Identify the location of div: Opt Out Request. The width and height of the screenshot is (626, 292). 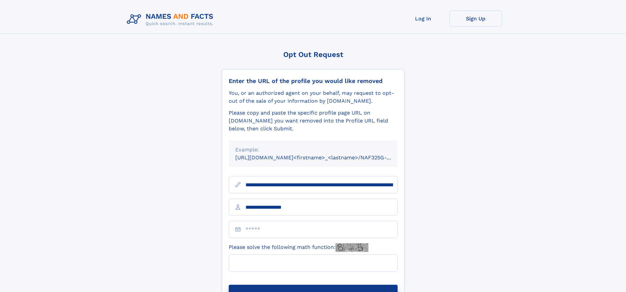
(313, 54).